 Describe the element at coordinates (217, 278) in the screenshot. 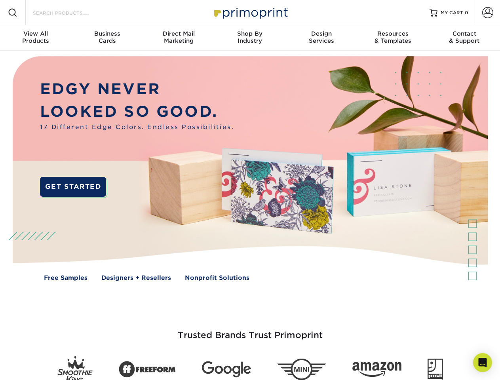

I see `a: Nonprofit Solutions` at that location.